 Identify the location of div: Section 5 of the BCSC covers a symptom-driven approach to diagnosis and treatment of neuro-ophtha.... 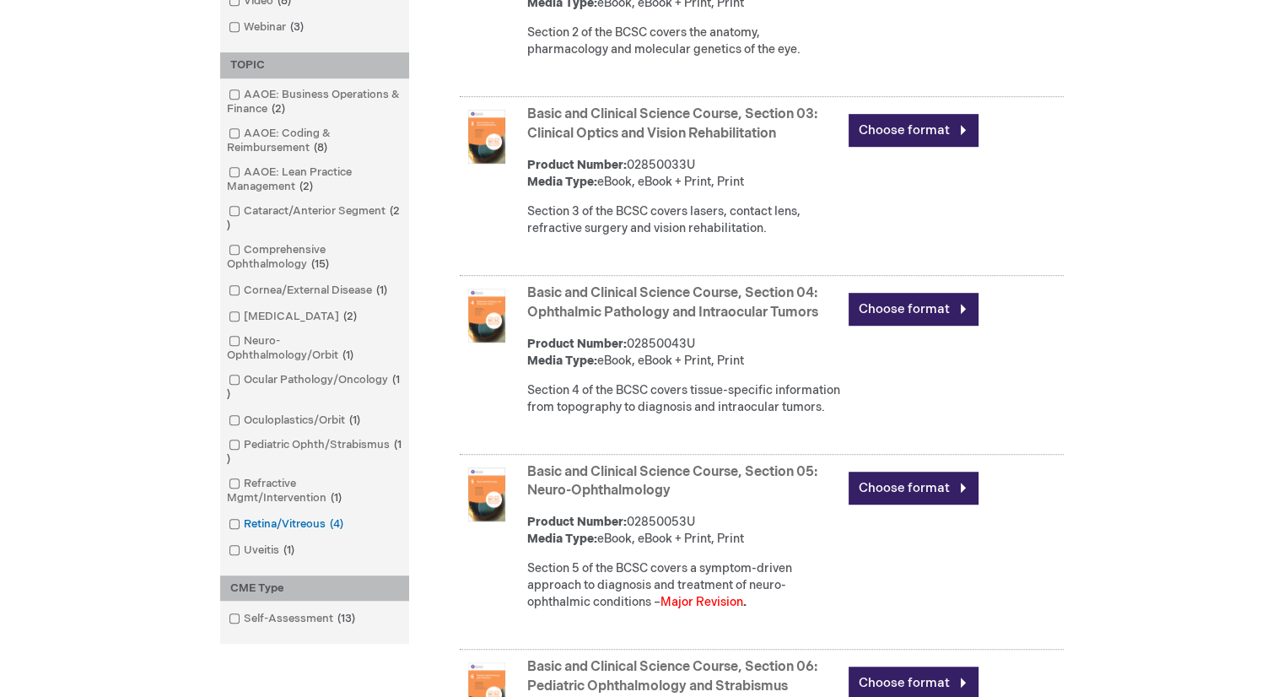
(683, 585).